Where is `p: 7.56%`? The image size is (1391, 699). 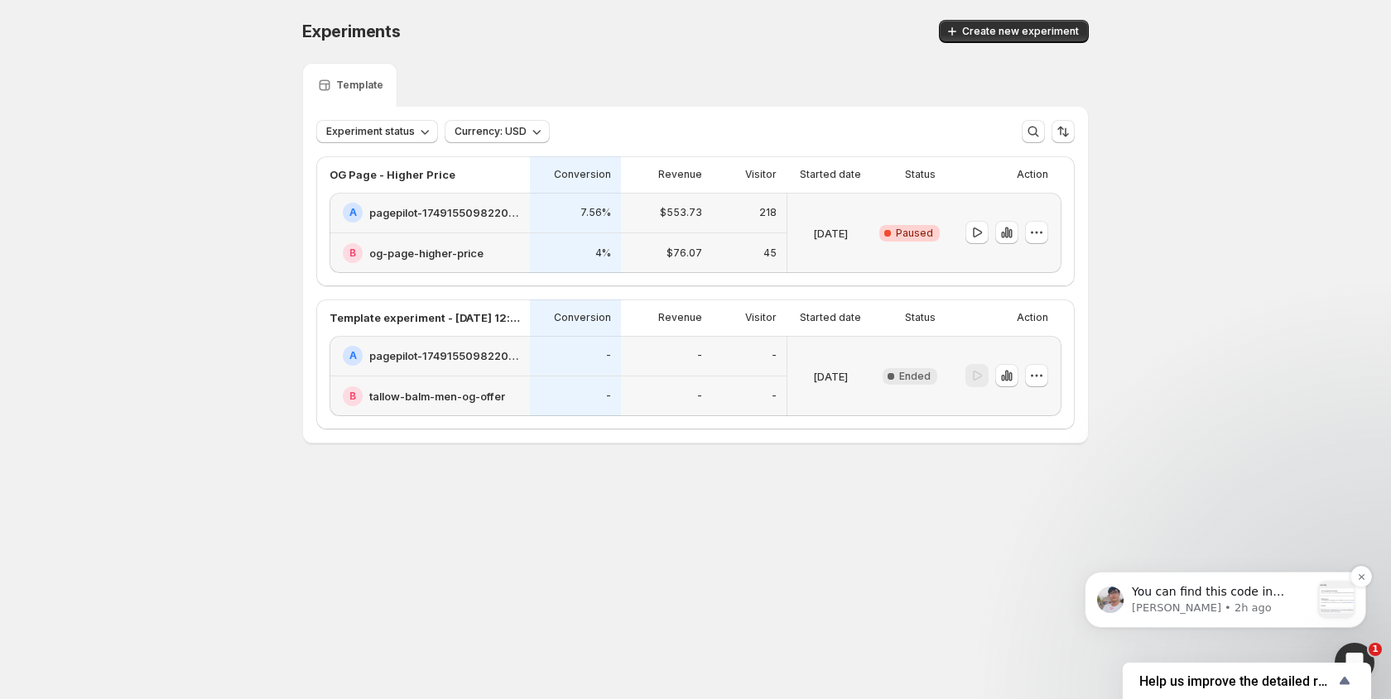
p: 7.56% is located at coordinates (595, 213).